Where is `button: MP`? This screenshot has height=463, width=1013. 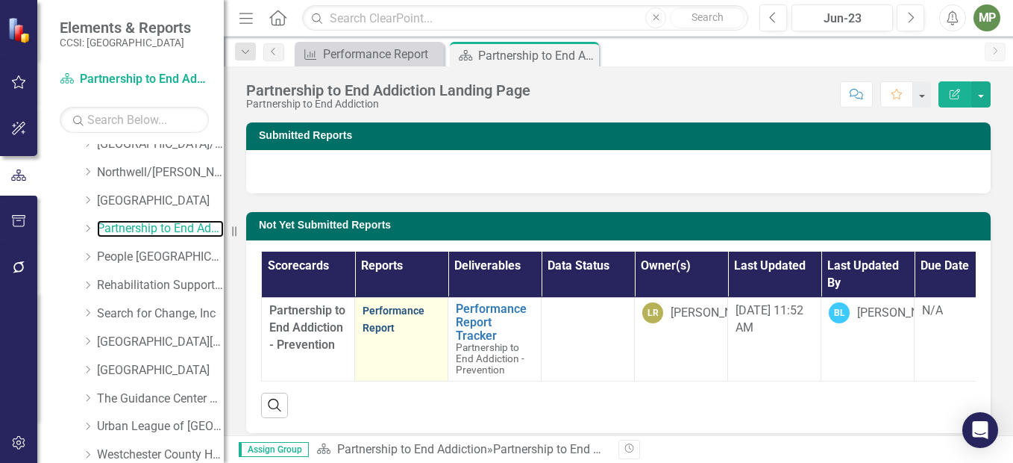 button: MP is located at coordinates (987, 18).